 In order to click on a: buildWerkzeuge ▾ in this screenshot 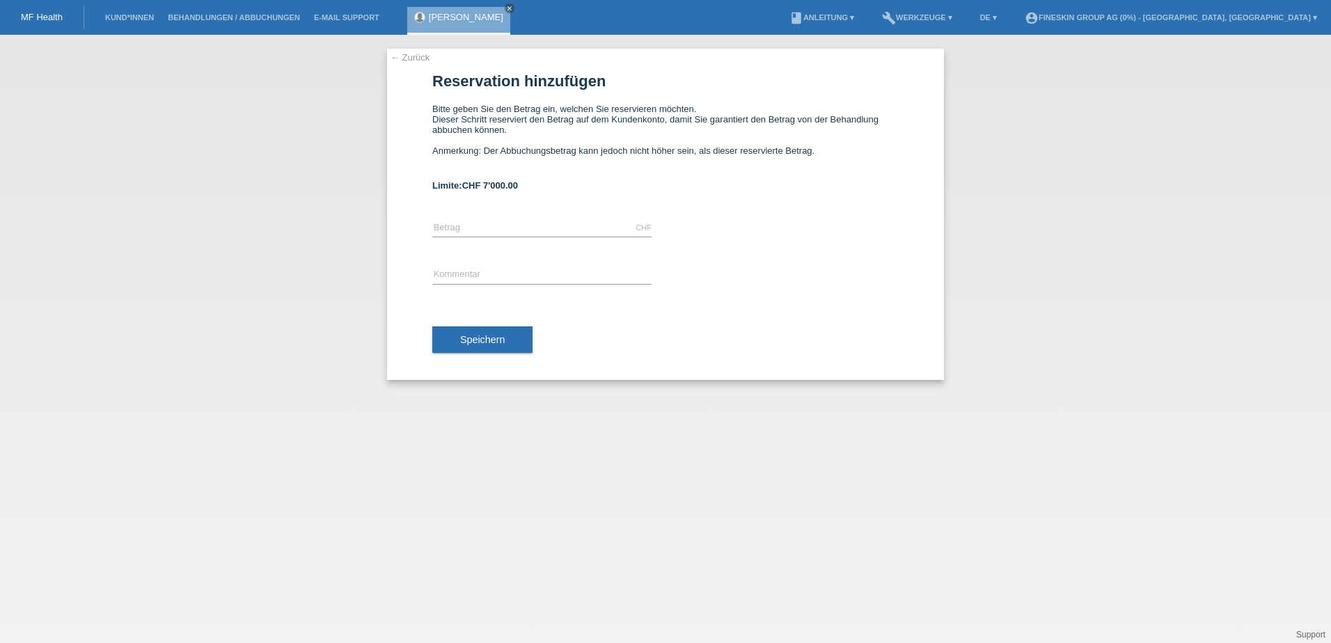, I will do `click(917, 17)`.